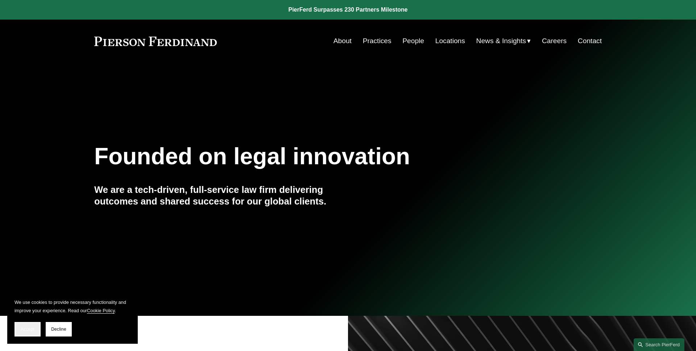 The image size is (696, 351). I want to click on button: Decline, so click(59, 329).